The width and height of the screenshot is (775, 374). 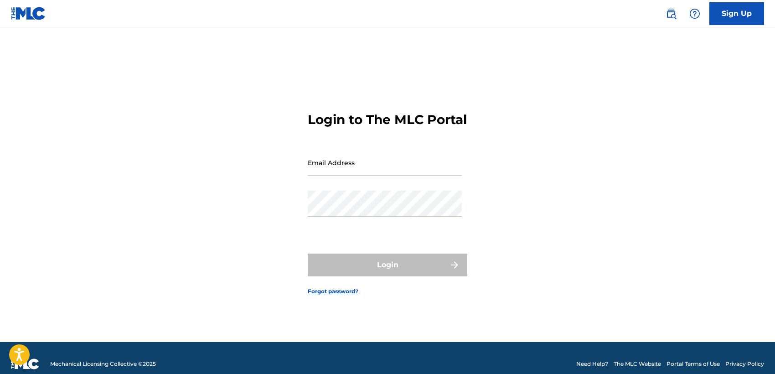 What do you see at coordinates (737, 14) in the screenshot?
I see `a: Sign Up` at bounding box center [737, 14].